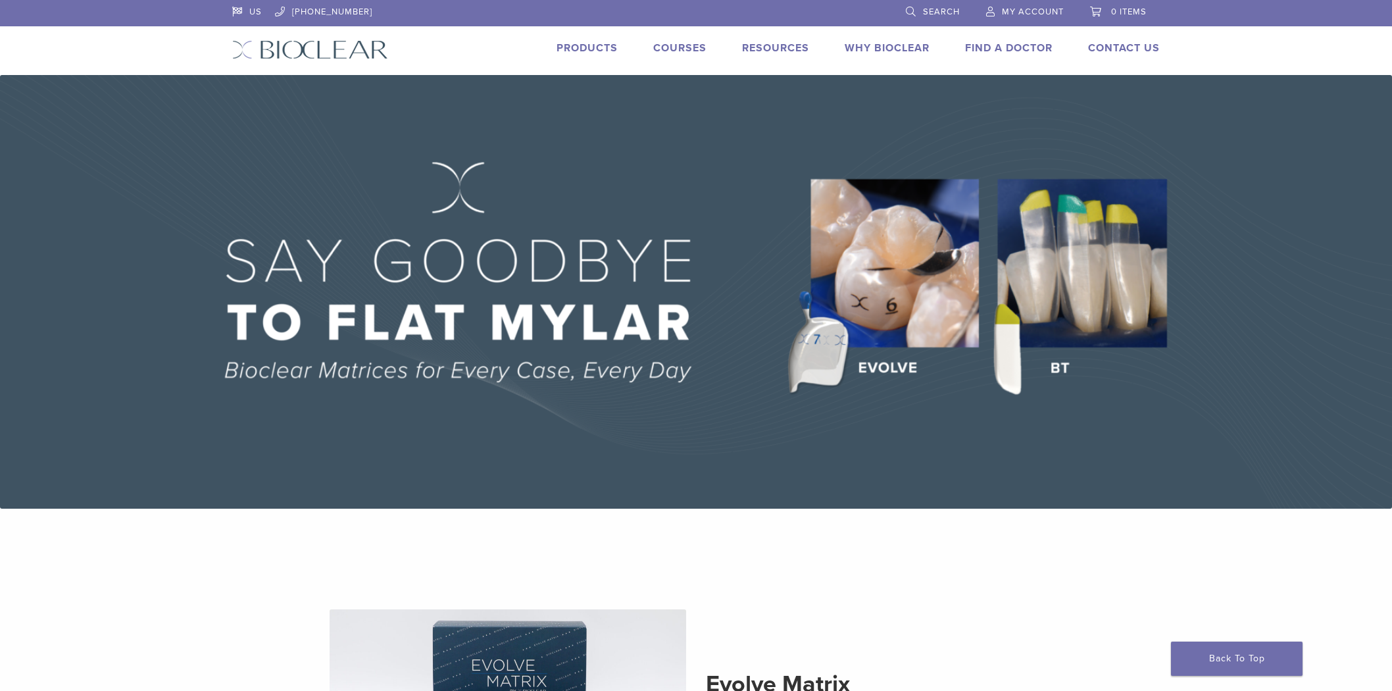 This screenshot has height=691, width=1392. I want to click on a: Products, so click(587, 48).